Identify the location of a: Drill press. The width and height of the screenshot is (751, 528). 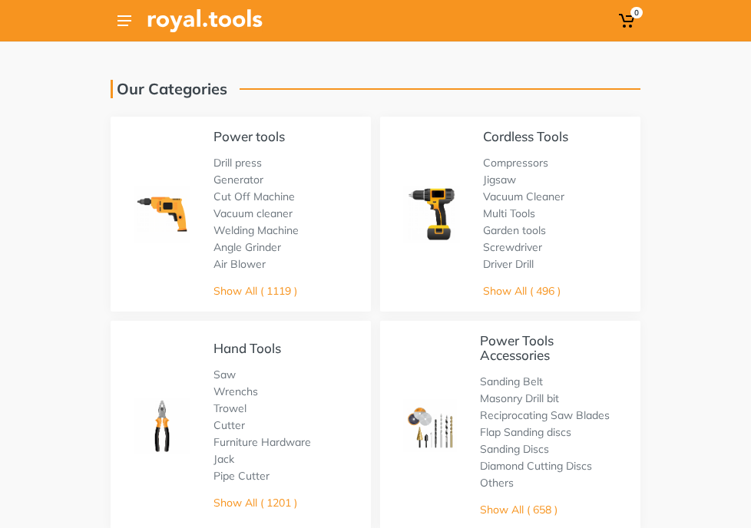
(237, 163).